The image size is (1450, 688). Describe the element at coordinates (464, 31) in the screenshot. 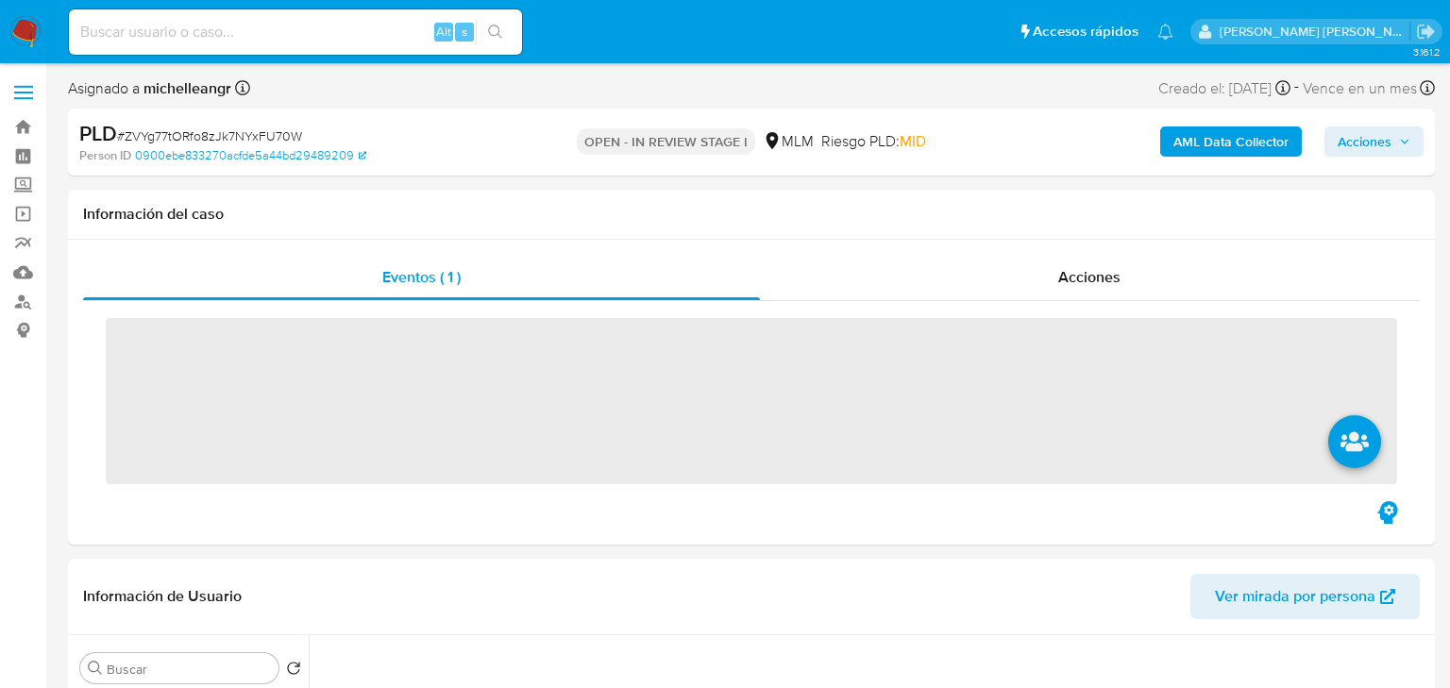

I see `span: s` at that location.